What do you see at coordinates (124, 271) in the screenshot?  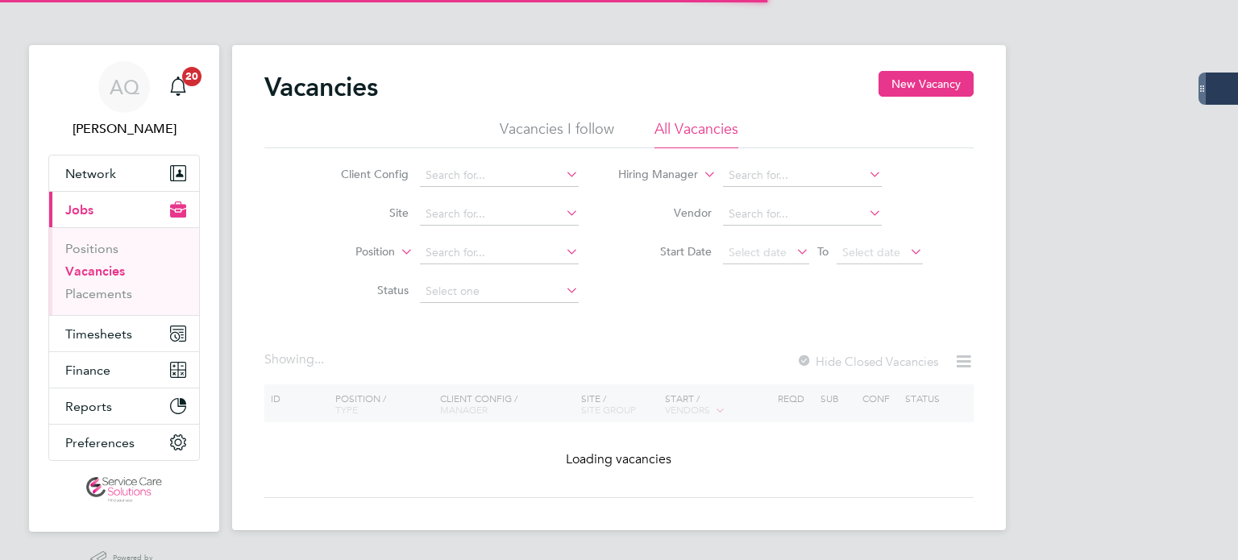 I see `div: Jobs` at bounding box center [124, 271].